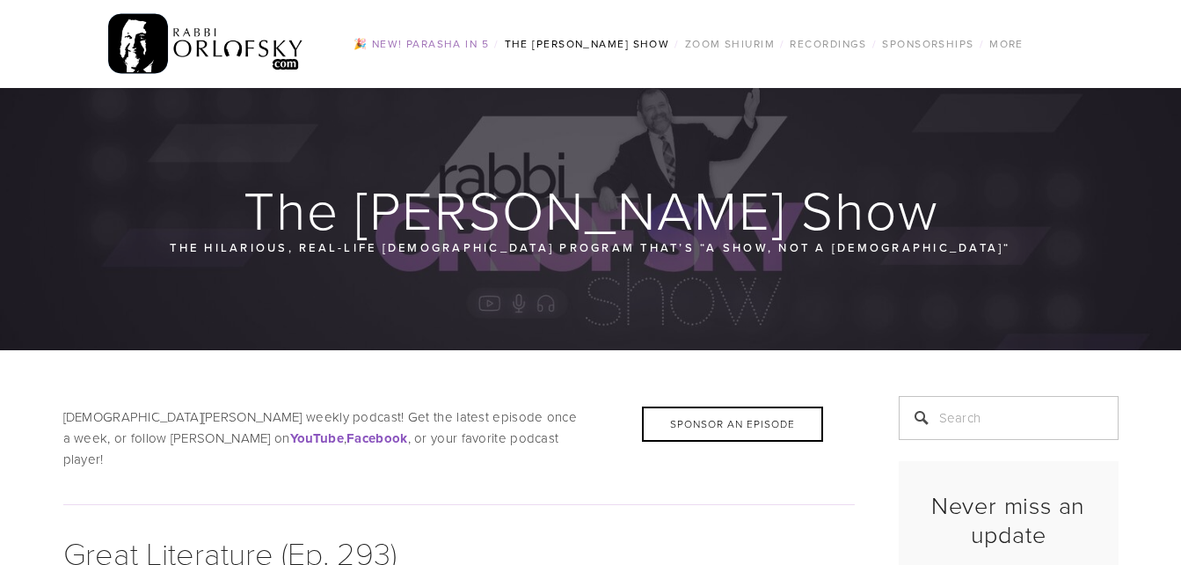 The image size is (1181, 565). Describe the element at coordinates (827, 44) in the screenshot. I see `a: Recordings` at that location.